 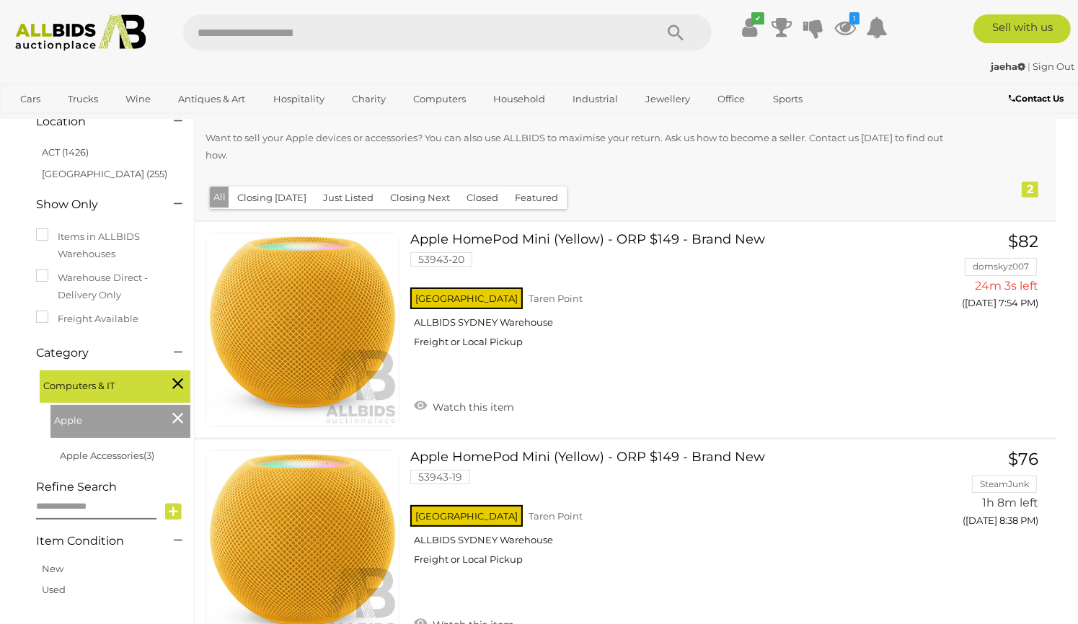 I want to click on h4: Location, so click(x=94, y=122).